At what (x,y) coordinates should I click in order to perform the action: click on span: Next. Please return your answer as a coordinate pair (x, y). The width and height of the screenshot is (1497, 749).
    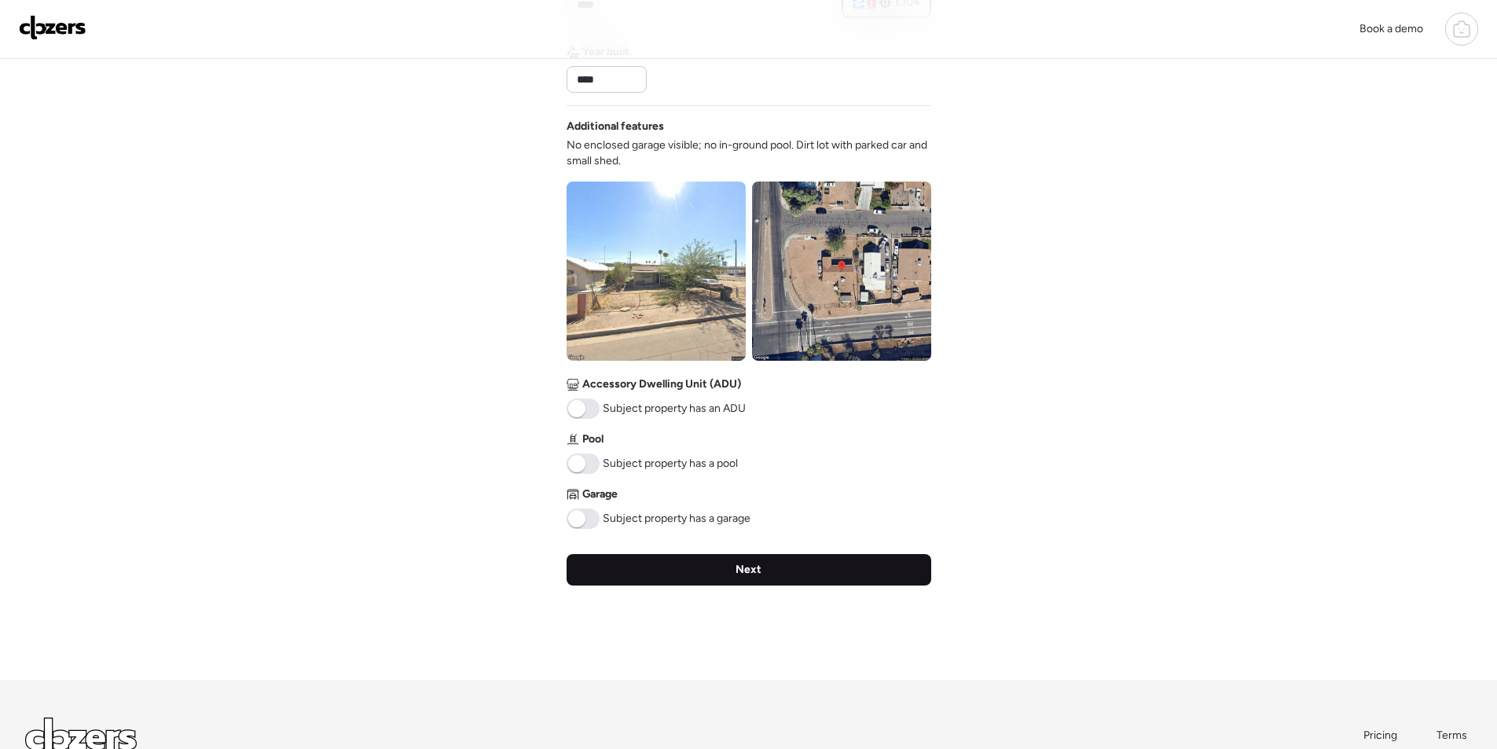
    Looking at the image, I should click on (748, 570).